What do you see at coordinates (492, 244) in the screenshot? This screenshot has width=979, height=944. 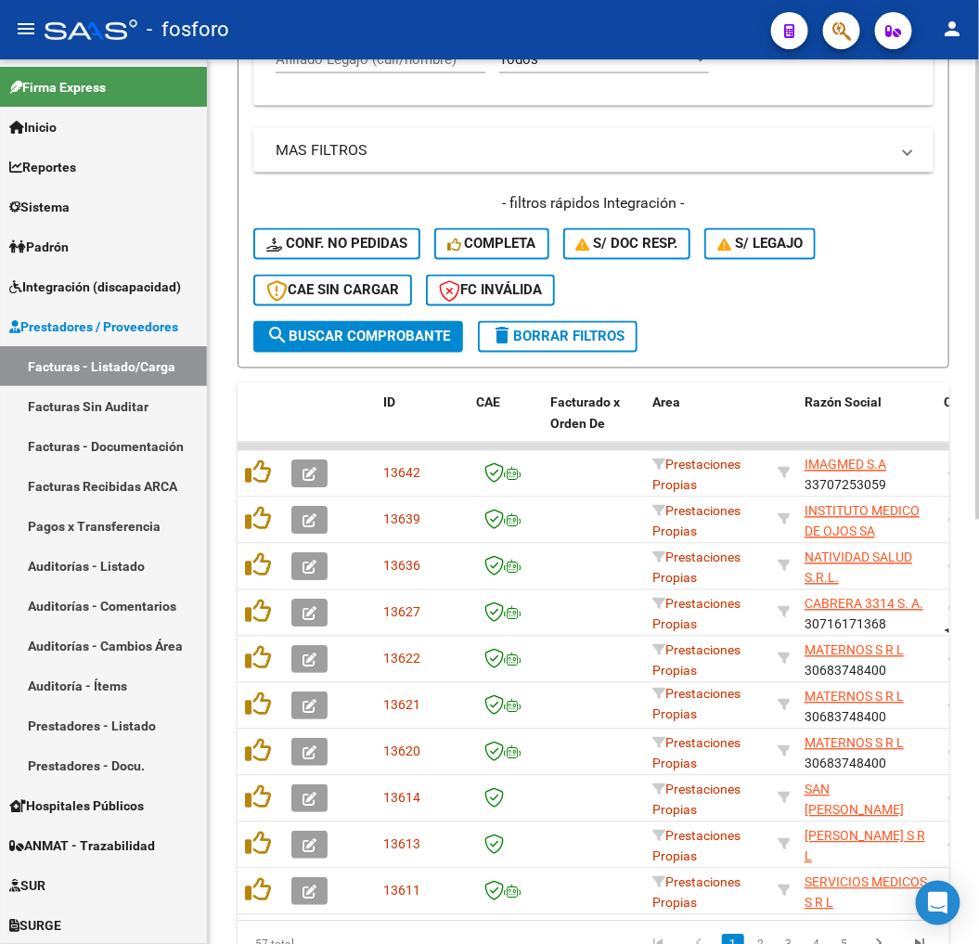 I see `button: Completa` at bounding box center [492, 244].